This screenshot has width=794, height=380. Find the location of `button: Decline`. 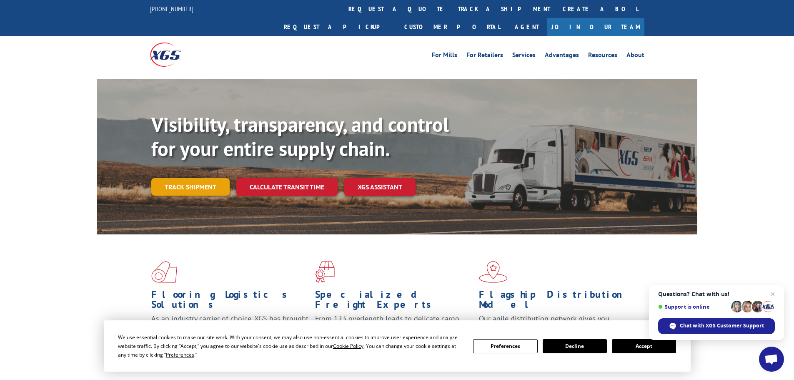

button: Decline is located at coordinates (575, 346).